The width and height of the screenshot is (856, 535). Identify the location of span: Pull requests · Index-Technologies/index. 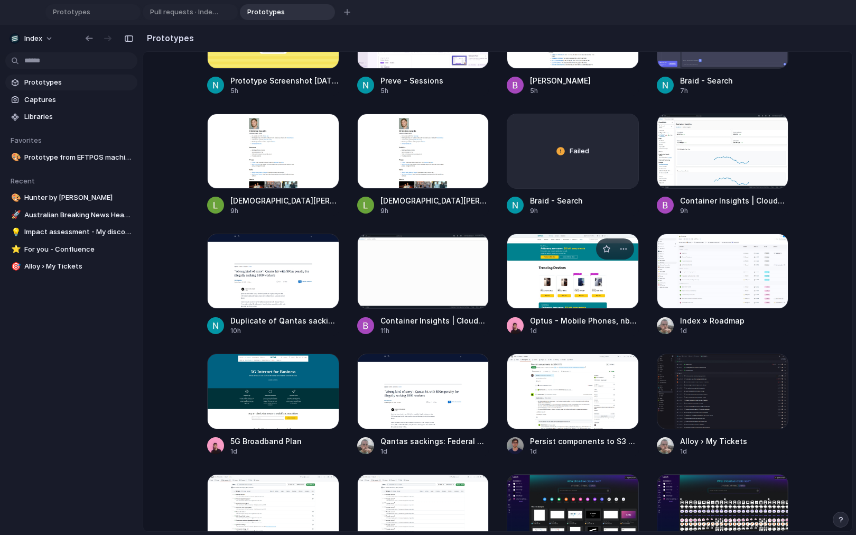
(183, 12).